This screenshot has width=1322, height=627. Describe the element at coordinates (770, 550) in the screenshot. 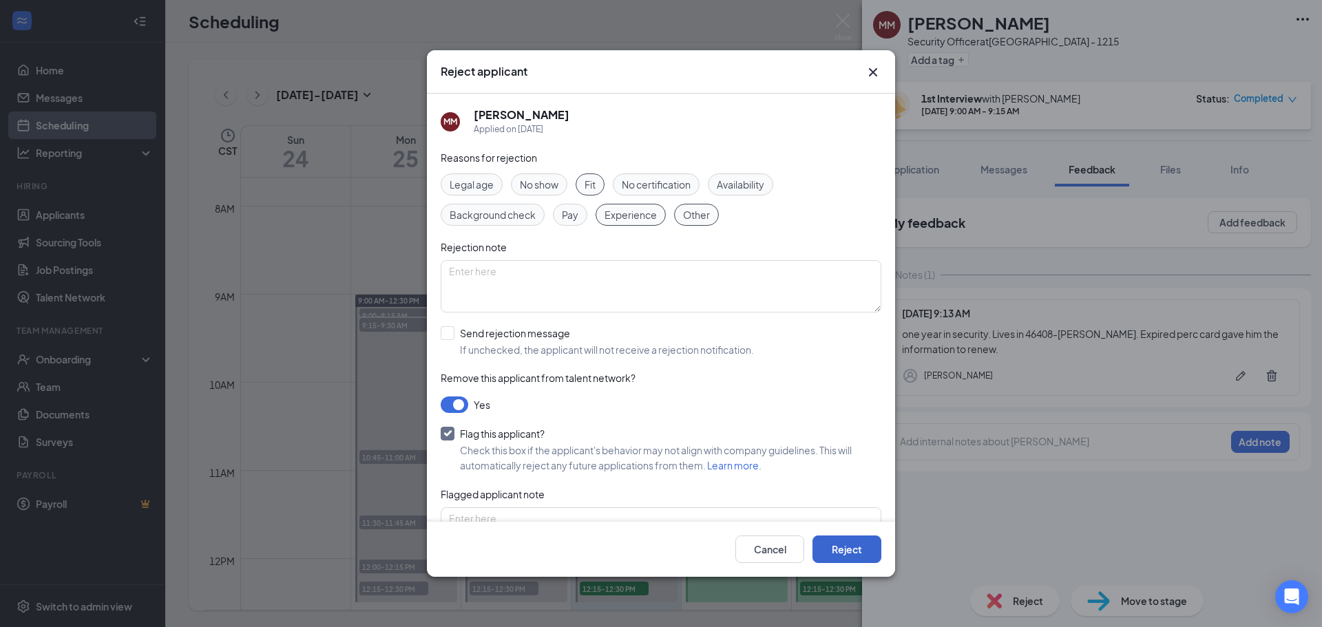

I see `button: Cancel` at that location.